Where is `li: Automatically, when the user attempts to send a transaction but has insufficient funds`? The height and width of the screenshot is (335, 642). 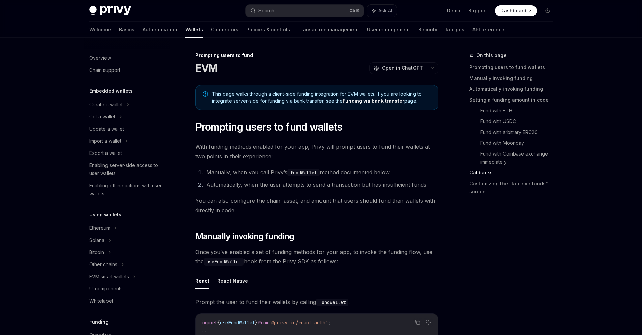
li: Automatically, when the user attempts to send a transaction but has insufficient funds is located at coordinates (321, 184).